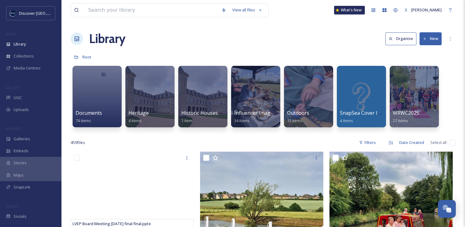 The width and height of the screenshot is (465, 227). I want to click on button: Organise, so click(401, 38).